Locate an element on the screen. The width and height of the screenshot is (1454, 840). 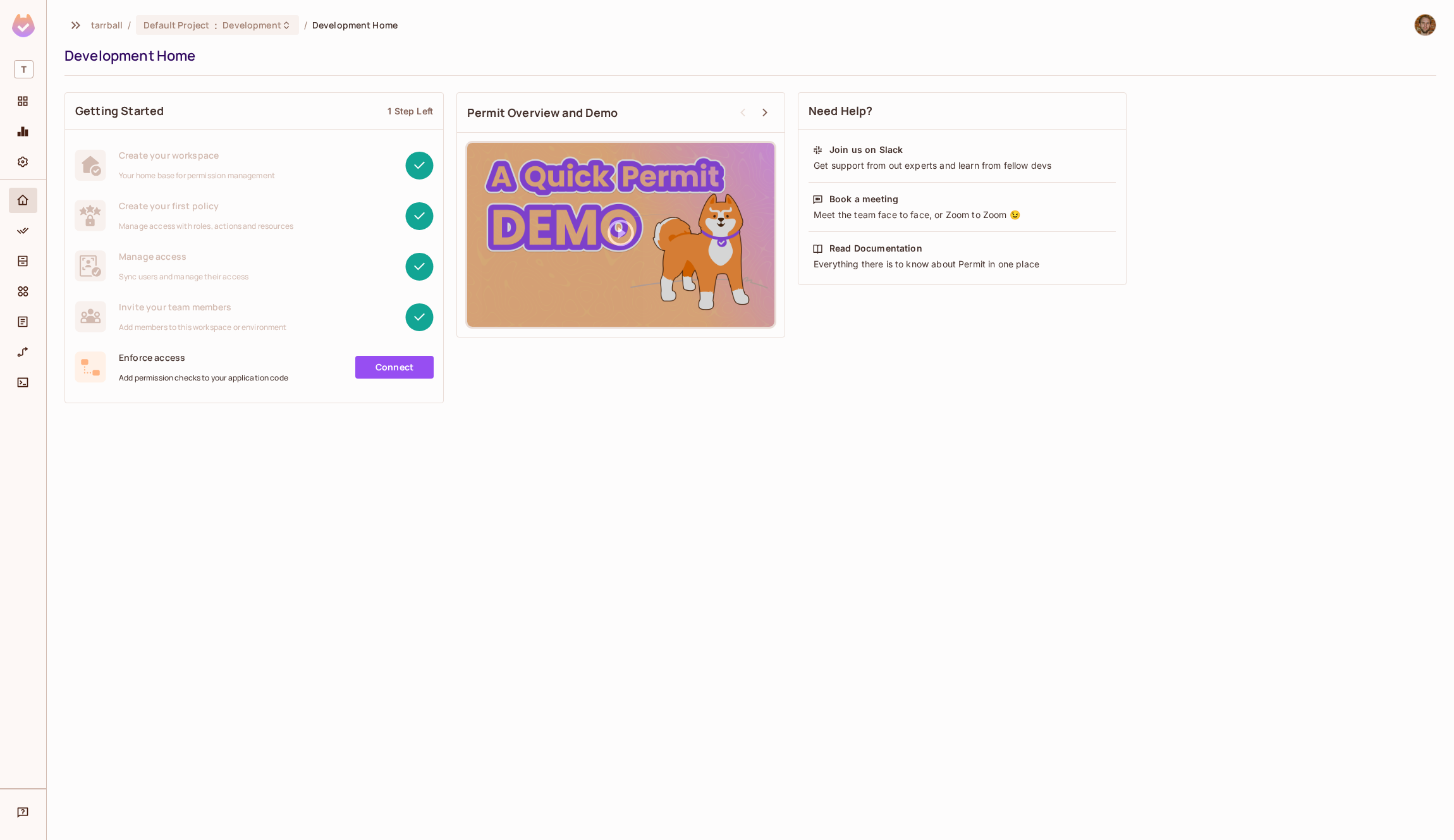
div: Meet the team face to face, or Zoom to Zoom 😉 is located at coordinates (962, 215).